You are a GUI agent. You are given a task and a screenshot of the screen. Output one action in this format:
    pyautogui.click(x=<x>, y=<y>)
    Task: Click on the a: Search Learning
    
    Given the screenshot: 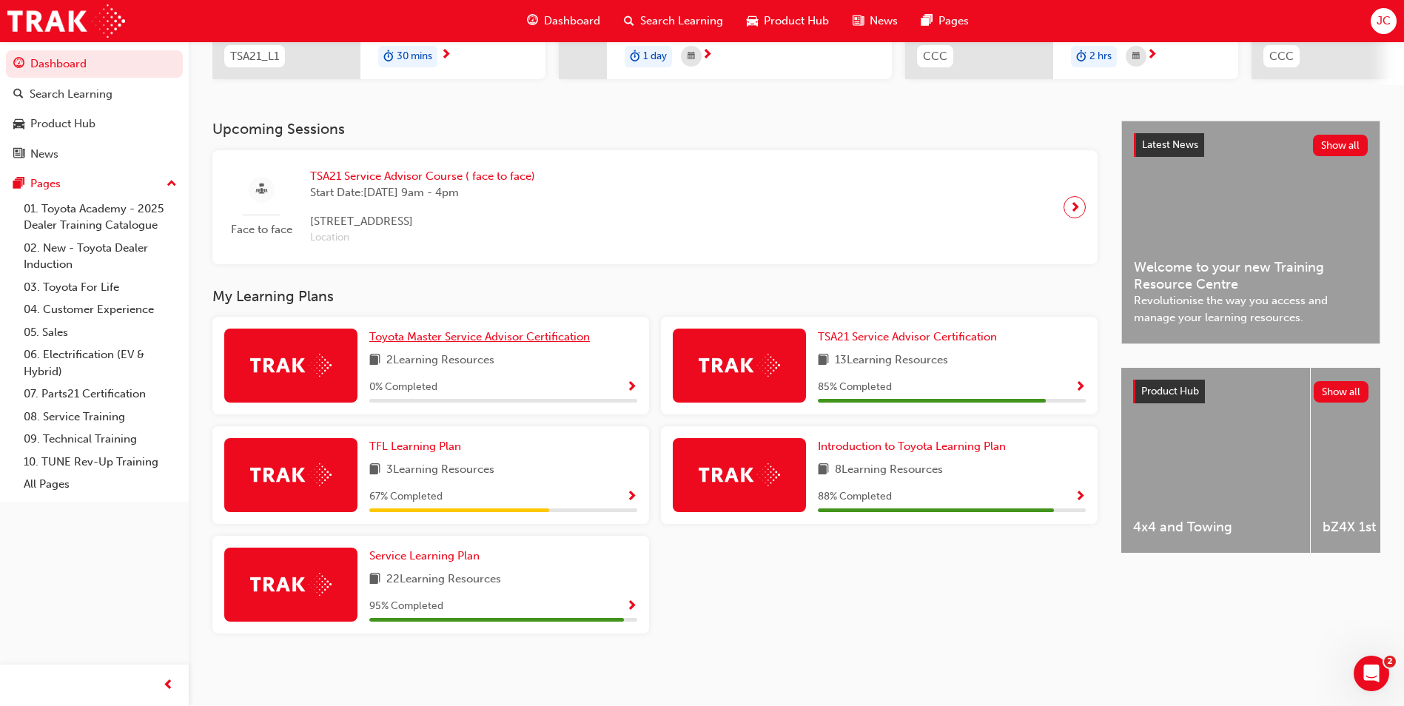 What is the action you would take?
    pyautogui.click(x=94, y=94)
    